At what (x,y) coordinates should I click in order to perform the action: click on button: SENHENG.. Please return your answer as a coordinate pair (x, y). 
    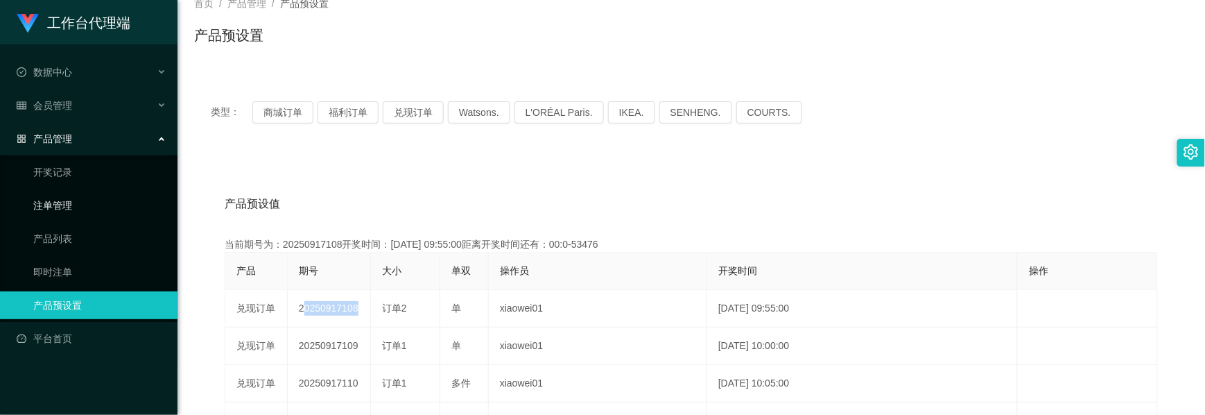
    Looking at the image, I should click on (696, 112).